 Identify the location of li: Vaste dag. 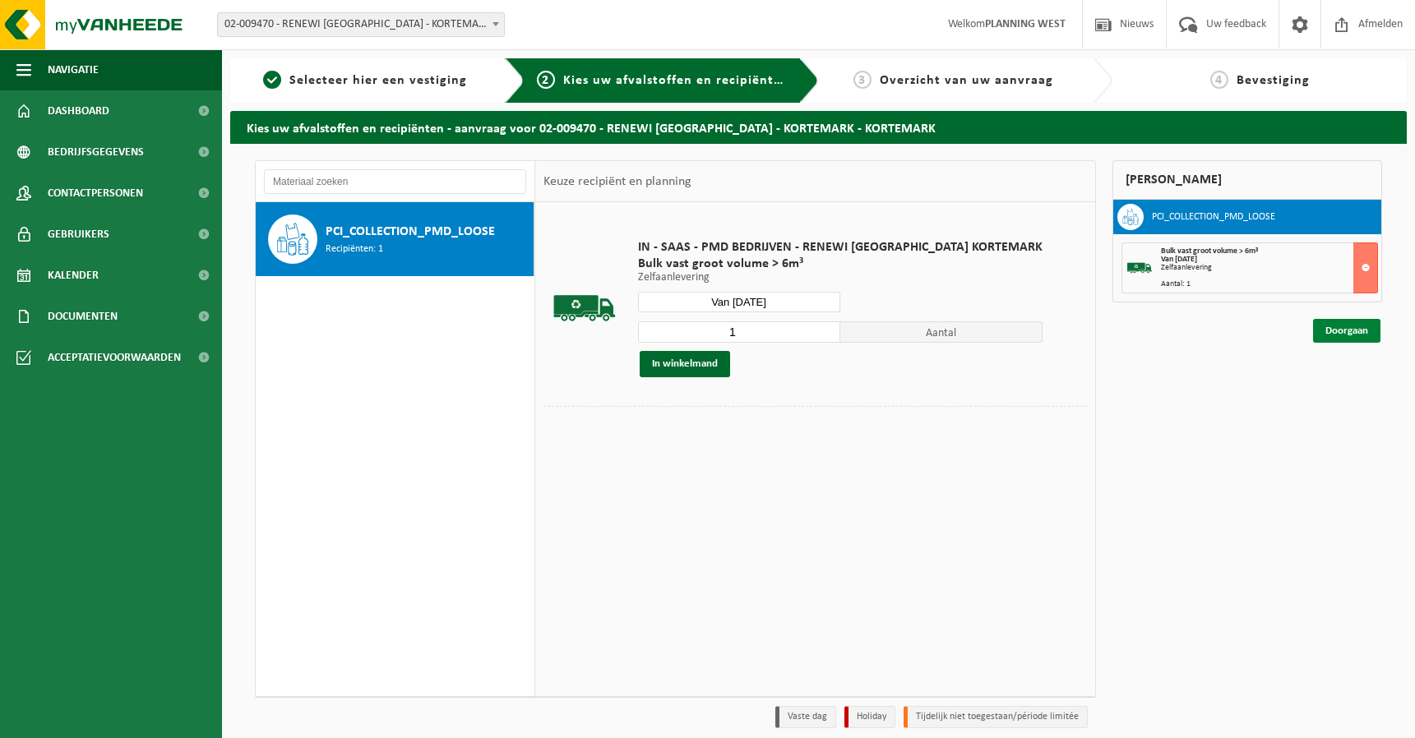
(806, 717).